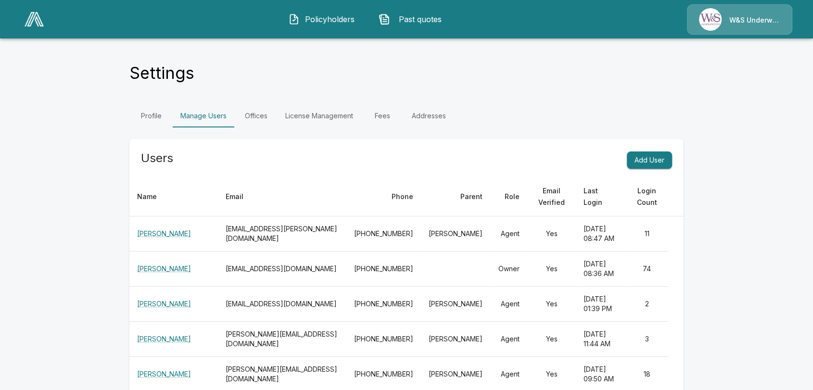 The width and height of the screenshot is (813, 390). I want to click on a: License Management, so click(319, 116).